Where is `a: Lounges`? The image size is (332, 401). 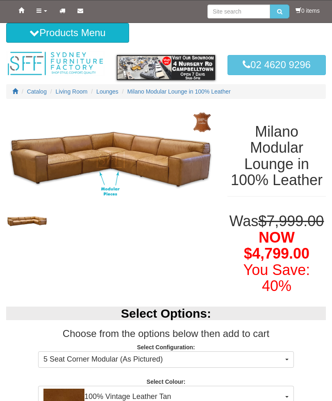 a: Lounges is located at coordinates (108, 92).